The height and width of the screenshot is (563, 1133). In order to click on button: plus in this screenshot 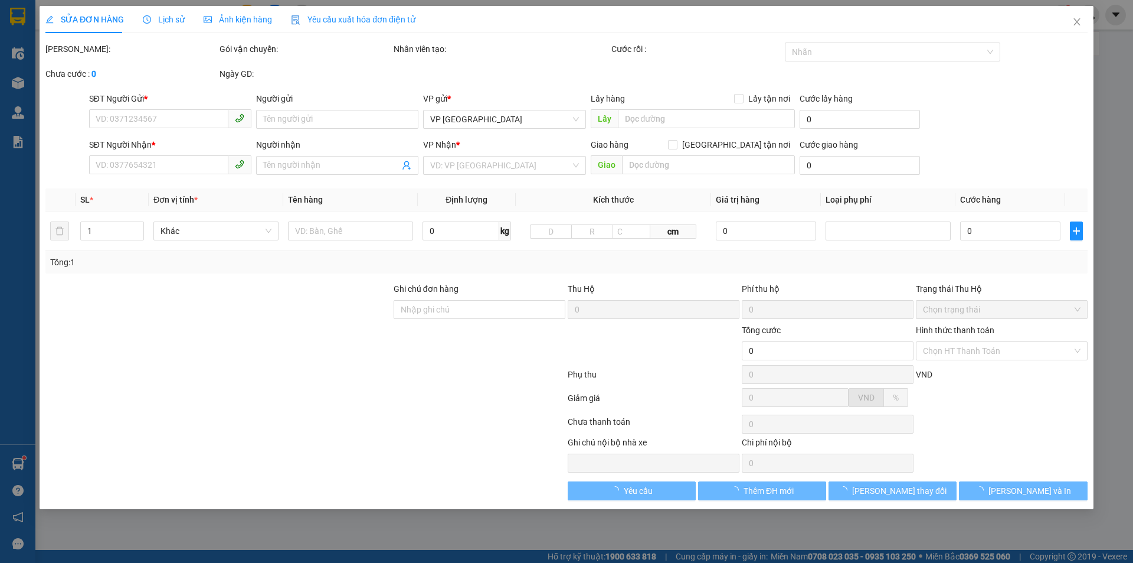, I will do `click(1077, 231)`.